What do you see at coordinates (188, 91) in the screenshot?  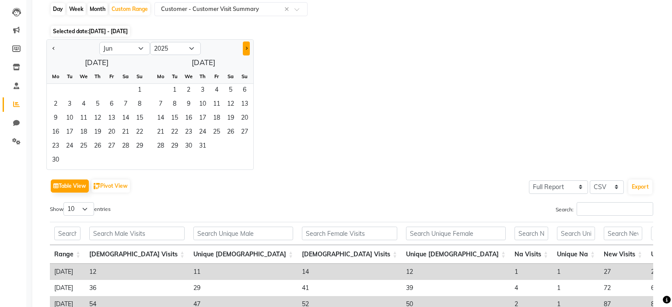 I see `div: Wednesday, July 2, 2025` at bounding box center [188, 91].